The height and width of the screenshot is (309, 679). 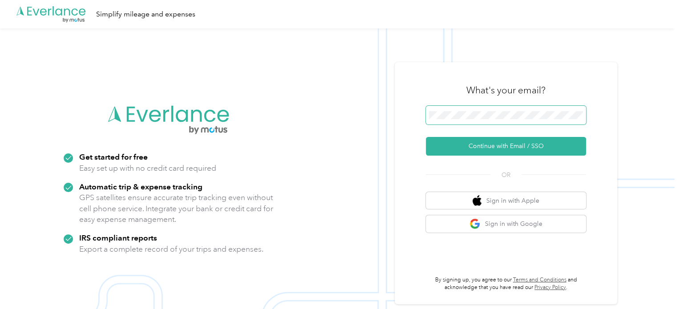 What do you see at coordinates (145, 14) in the screenshot?
I see `div: Simplify mileage and expenses` at bounding box center [145, 14].